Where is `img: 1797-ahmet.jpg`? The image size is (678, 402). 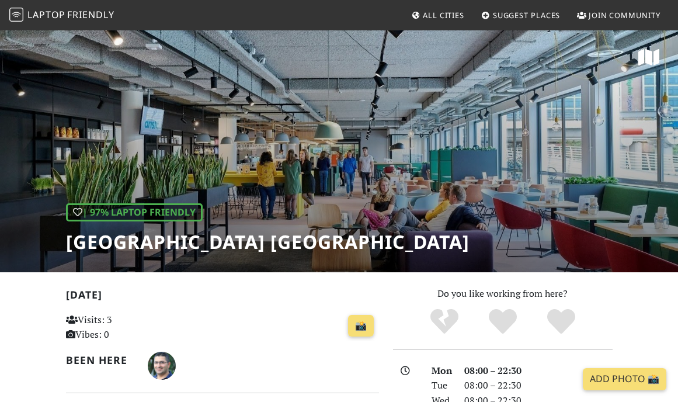 img: 1797-ahmet.jpg is located at coordinates (162, 365).